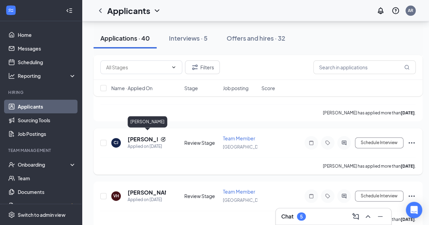  I want to click on div: Open Intercom Messenger, so click(414, 210).